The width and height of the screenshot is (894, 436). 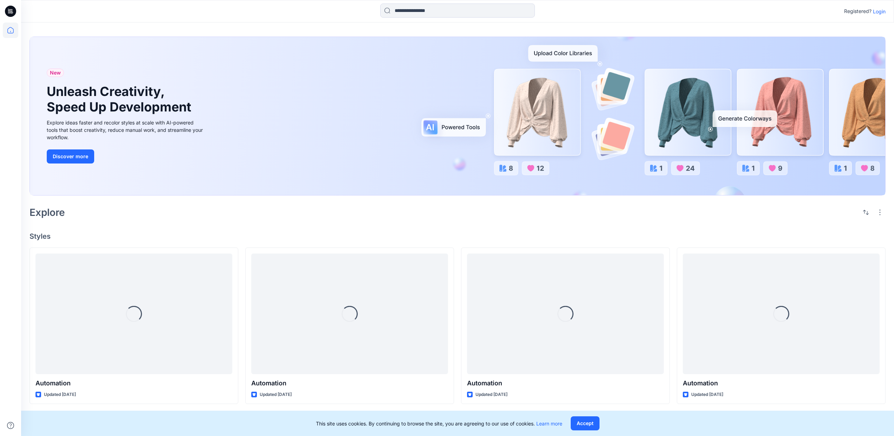 I want to click on h1: Unleash Creativity, Speed Up Development, so click(x=121, y=99).